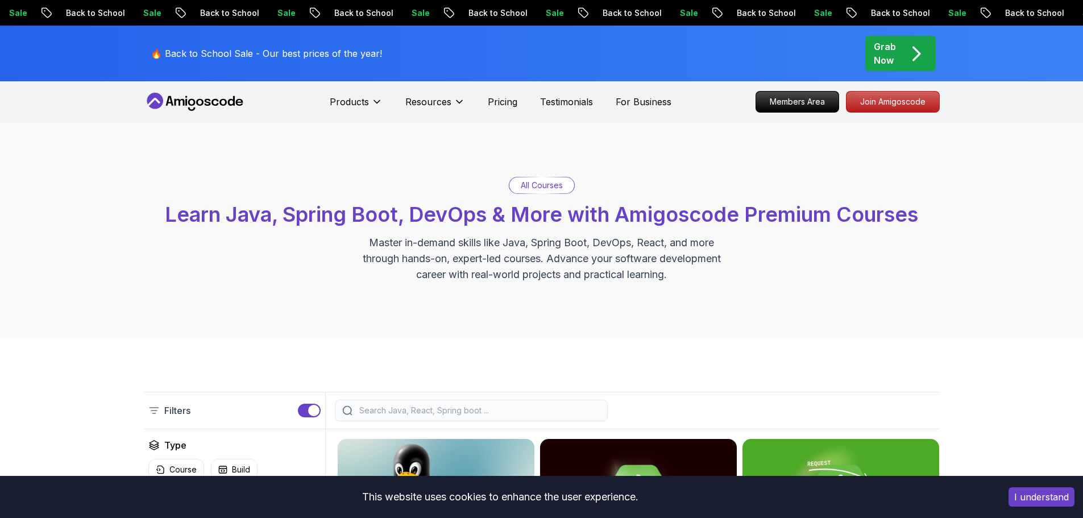 This screenshot has width=1083, height=518. I want to click on p: Master in-demand skills like Java, Spring Boot, DevOps, React, and more through hands-on, expert-..., so click(542, 259).